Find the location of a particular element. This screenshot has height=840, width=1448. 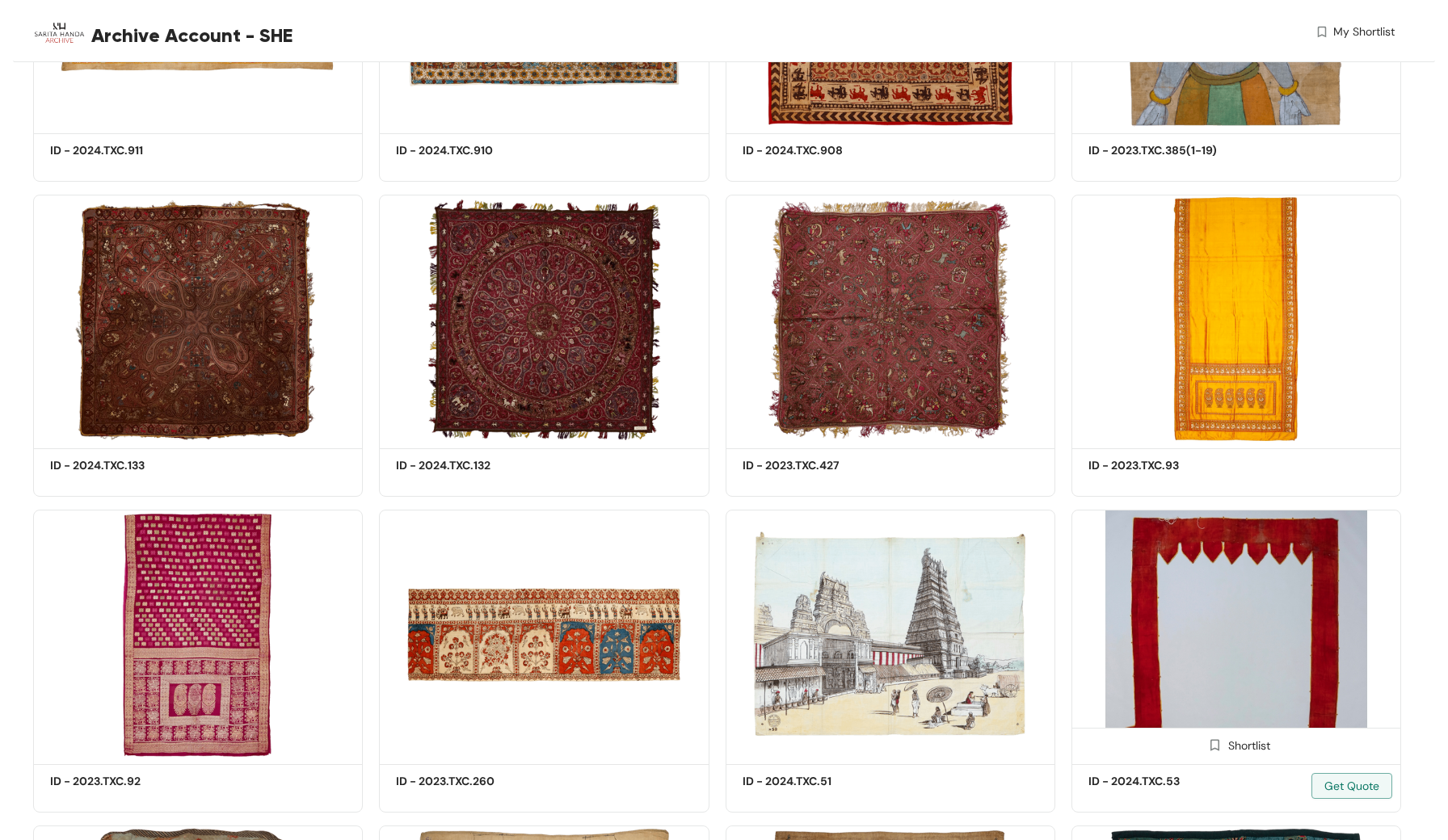

img: b054bdc3-1932-4873-b447-772f39f80cb0 is located at coordinates (1236, 319).